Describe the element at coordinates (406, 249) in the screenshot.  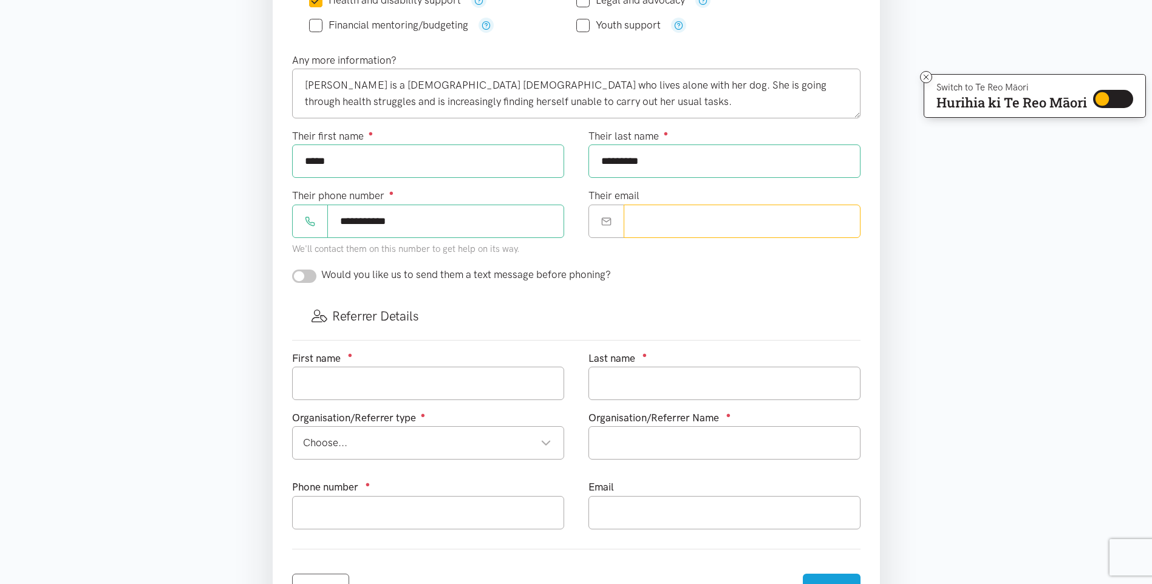
I see `small: We'll contact them on this number to get help on its way.` at that location.